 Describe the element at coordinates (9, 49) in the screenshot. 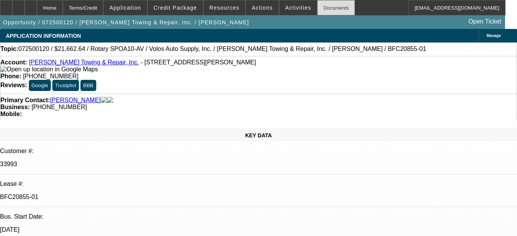

I see `strong: Topic:` at that location.